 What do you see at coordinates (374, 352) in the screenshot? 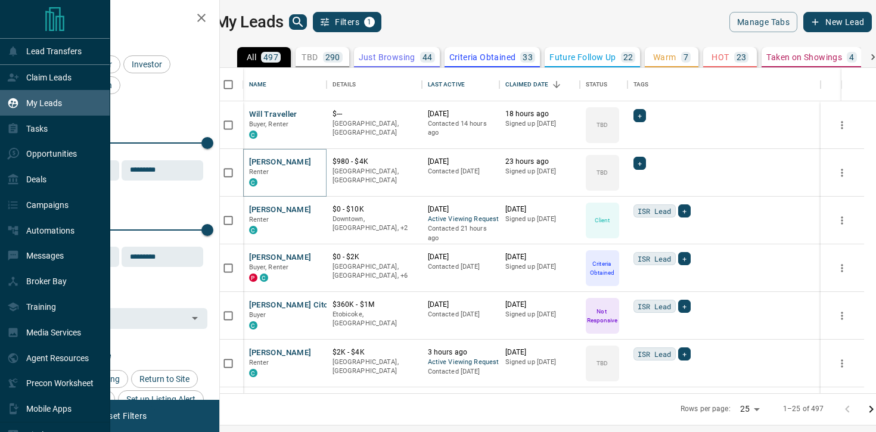
I see `p: $2K - $4K` at bounding box center [374, 352].